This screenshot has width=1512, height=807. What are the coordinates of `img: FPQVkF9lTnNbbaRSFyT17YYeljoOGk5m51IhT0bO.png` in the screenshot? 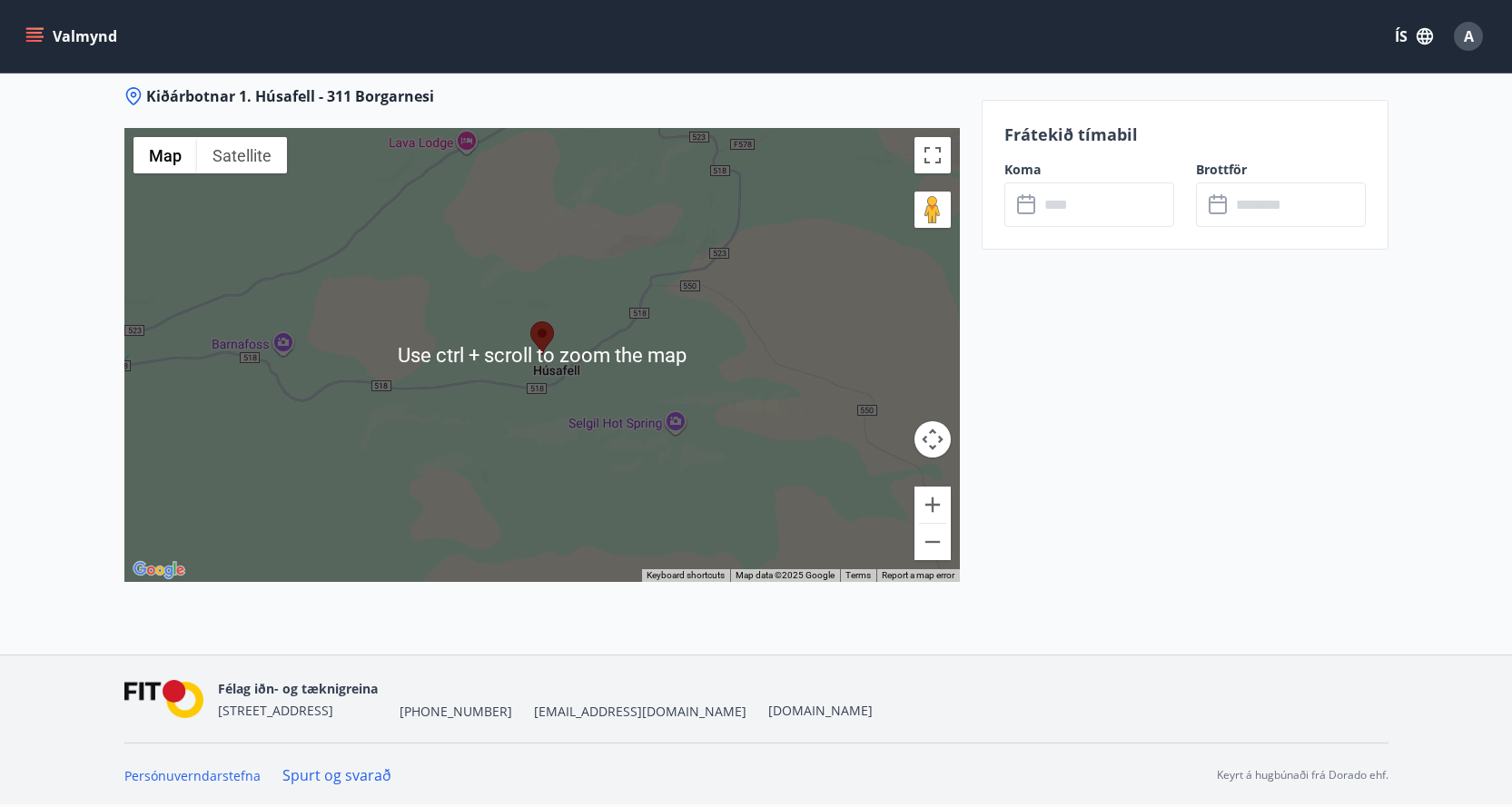 It's located at (164, 699).